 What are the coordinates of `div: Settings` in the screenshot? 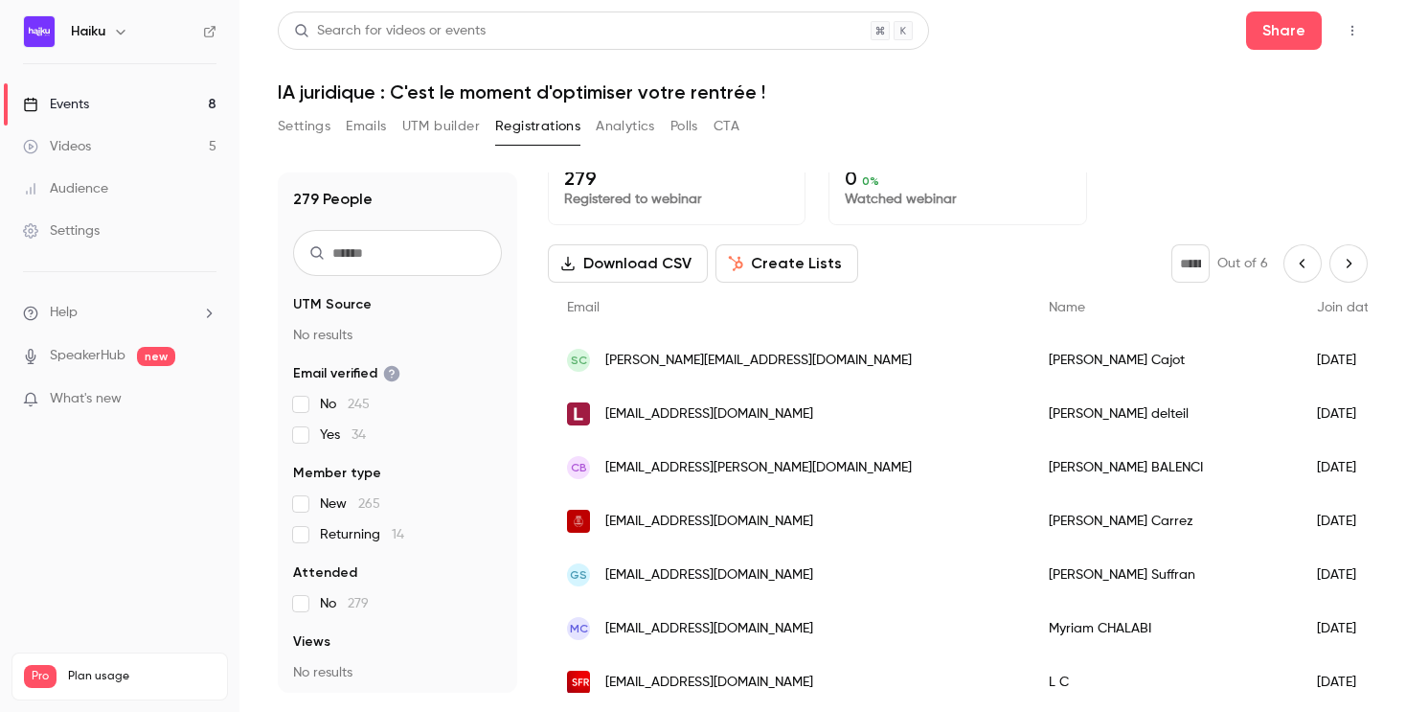 It's located at (61, 231).